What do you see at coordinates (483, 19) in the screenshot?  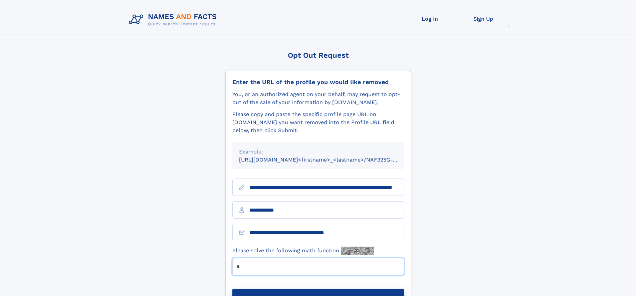 I see `a: Sign Up` at bounding box center [483, 19].